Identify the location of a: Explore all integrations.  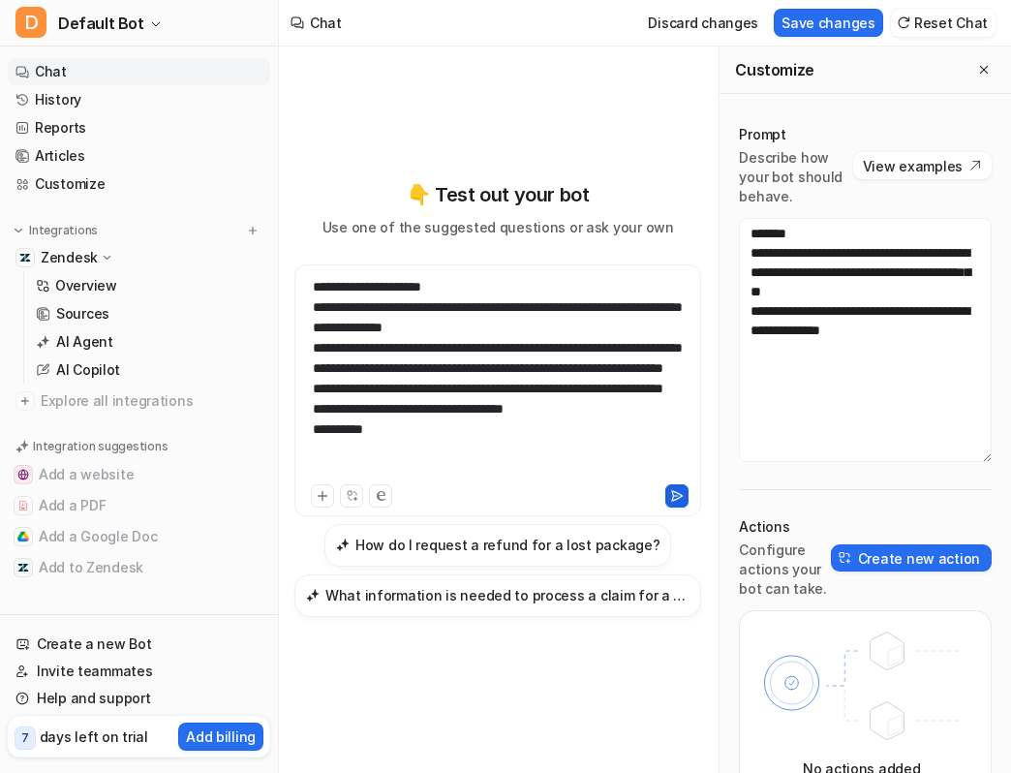
(139, 401).